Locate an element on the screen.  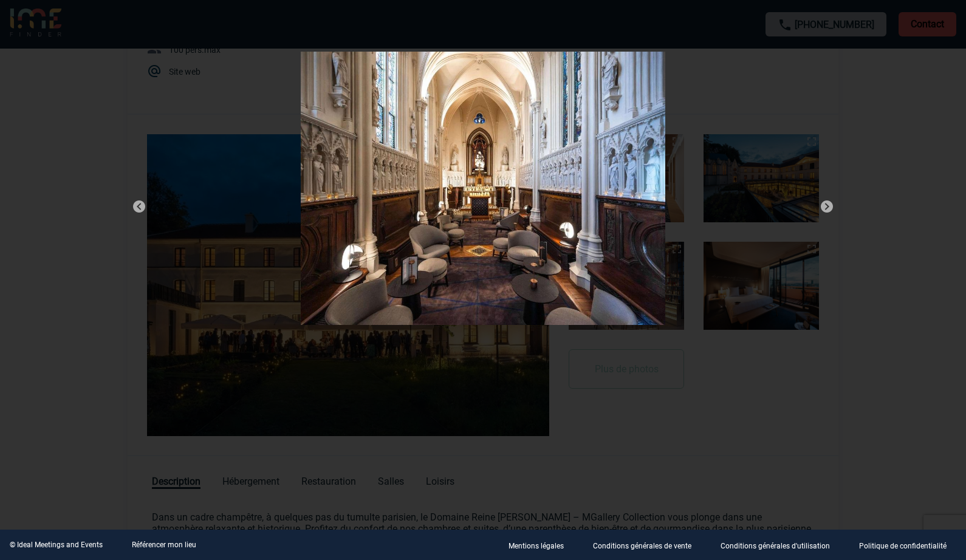
p: Conditions générales de vente is located at coordinates (642, 546).